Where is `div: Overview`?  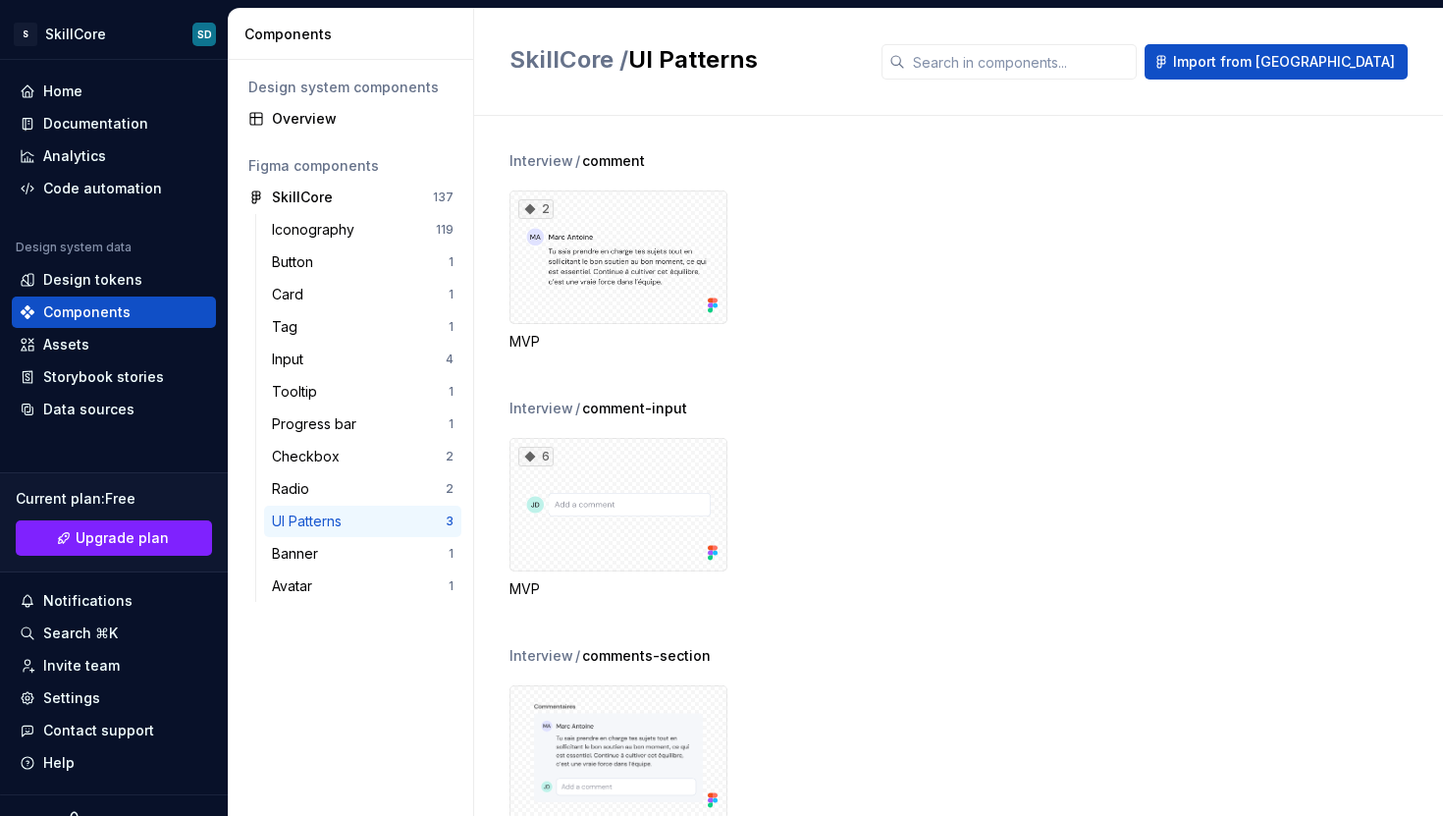
div: Overview is located at coordinates (362, 119).